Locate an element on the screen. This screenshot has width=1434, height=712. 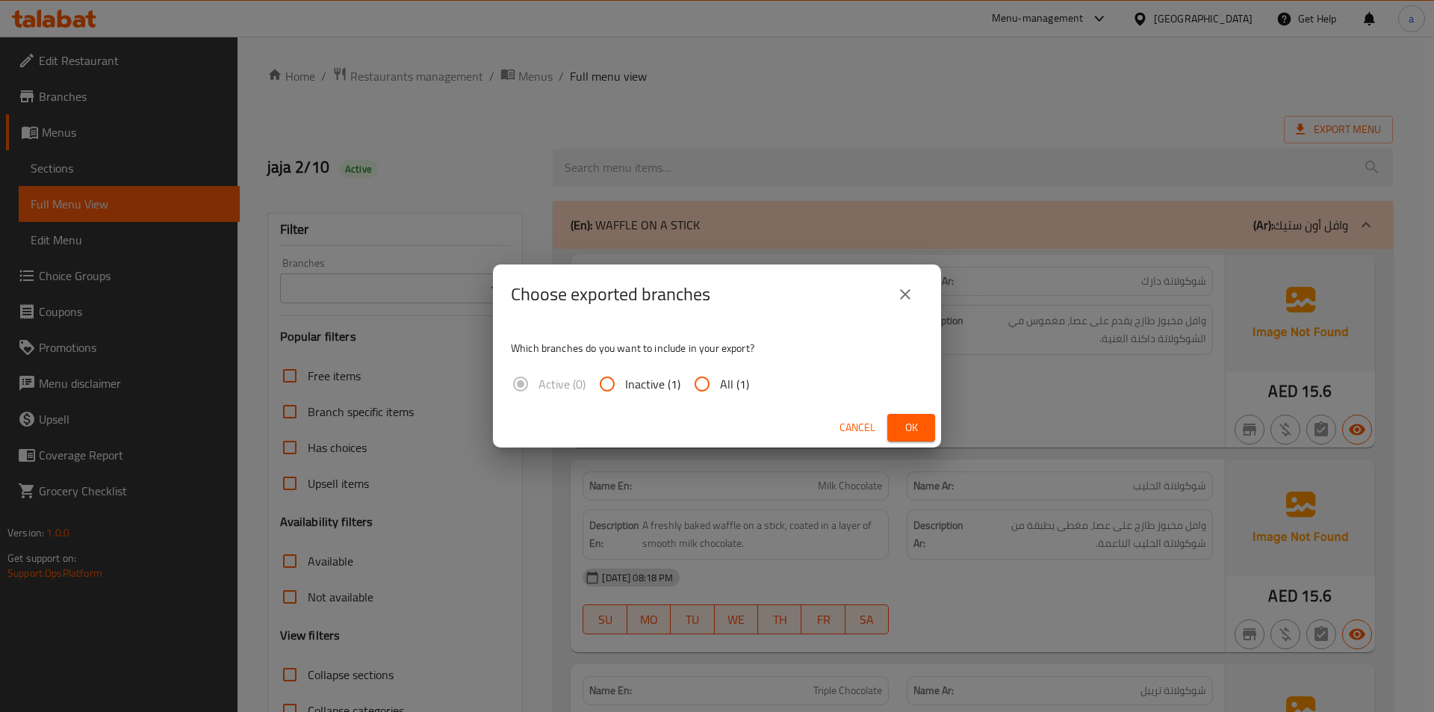
span: Cancel is located at coordinates (857, 427).